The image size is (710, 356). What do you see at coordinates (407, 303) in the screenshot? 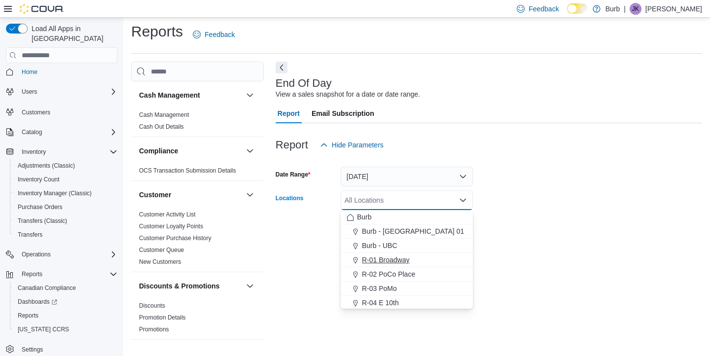
I see `button: R-04 E 10th` at bounding box center [407, 303].